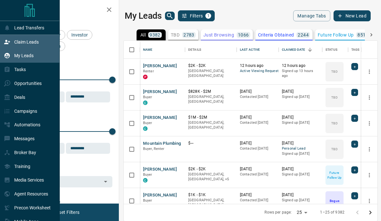 The height and width of the screenshot is (221, 381). Describe the element at coordinates (196, 16) in the screenshot. I see `button: Filters1` at that location.